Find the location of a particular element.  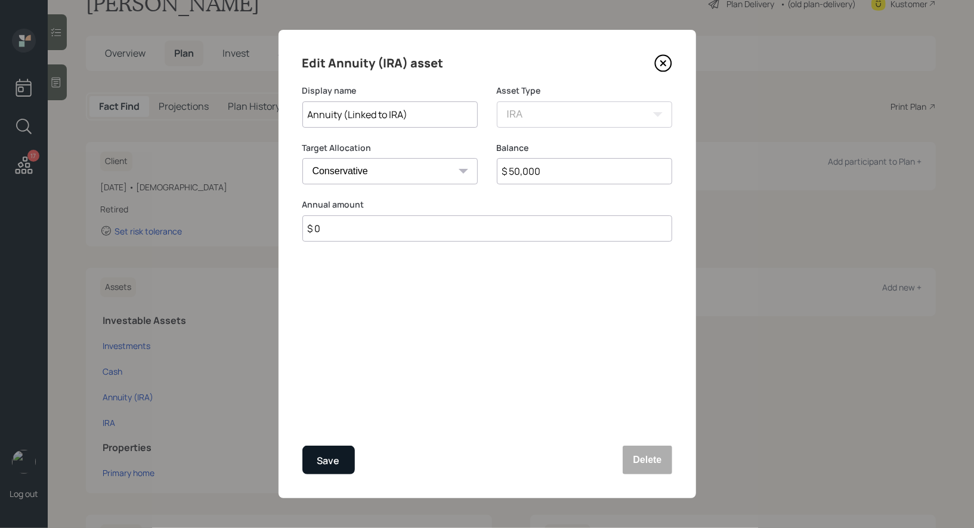

label: Asset Type is located at coordinates (585, 91).